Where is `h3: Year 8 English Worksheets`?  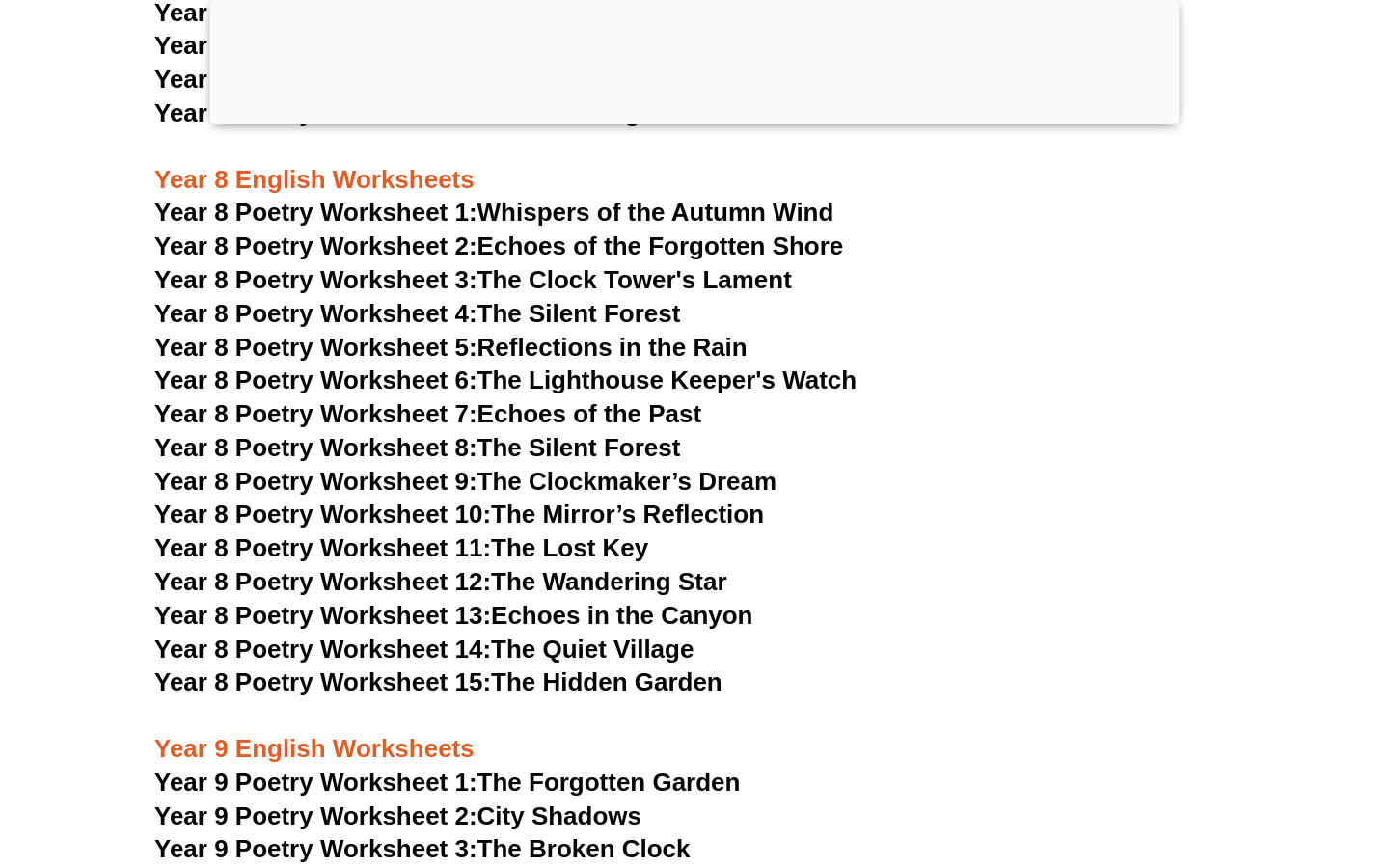
h3: Year 8 English Worksheets is located at coordinates (695, 164).